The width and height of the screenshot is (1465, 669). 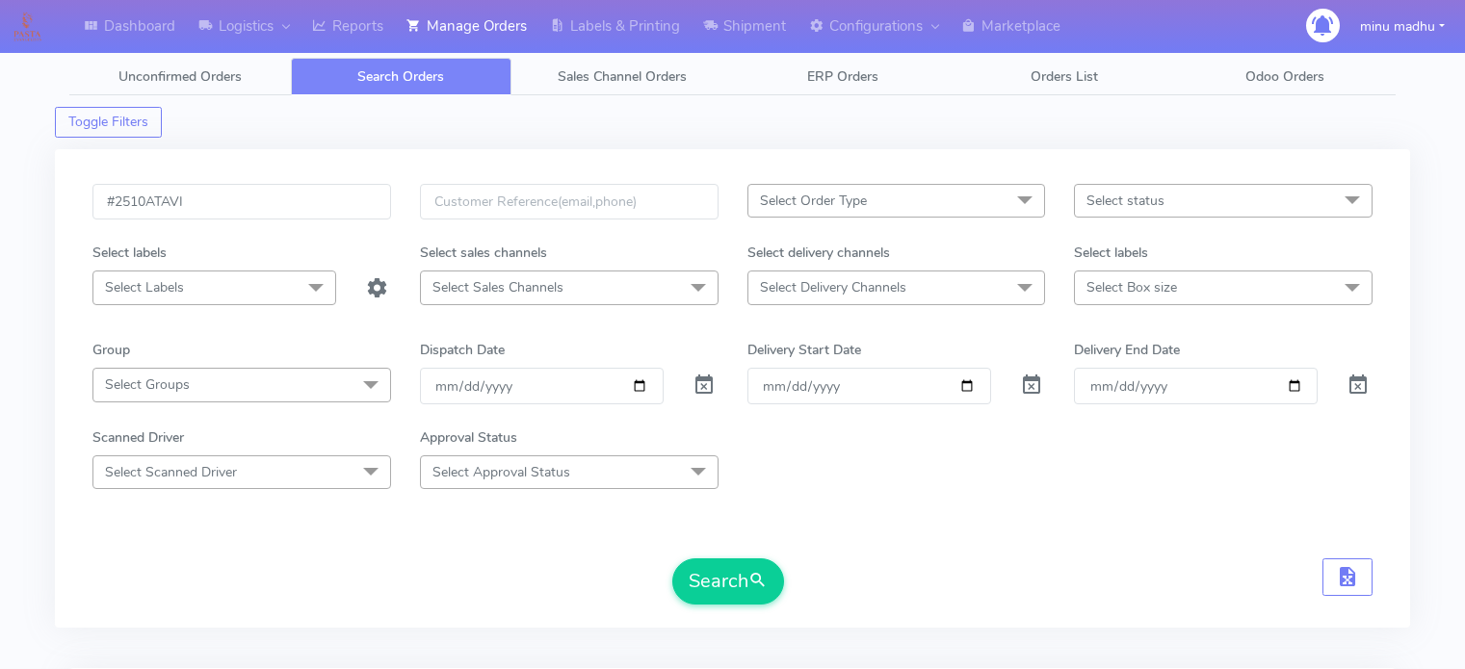 I want to click on label: Select delivery channels, so click(x=819, y=252).